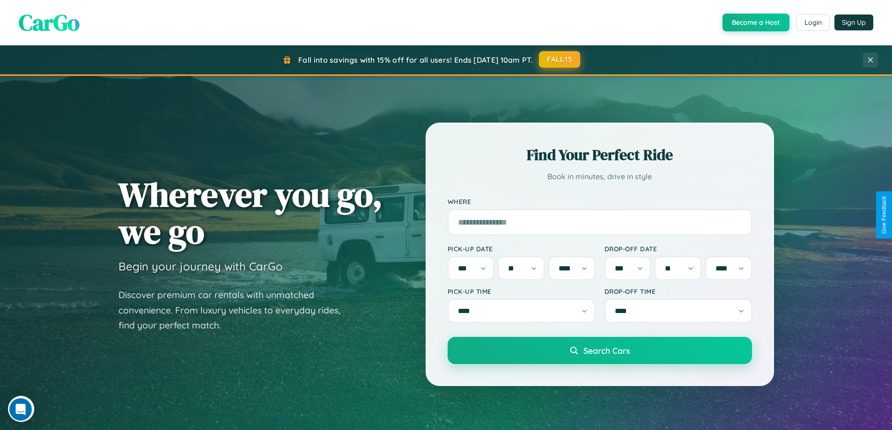 The height and width of the screenshot is (430, 892). What do you see at coordinates (49, 22) in the screenshot?
I see `span: CarGo` at bounding box center [49, 22].